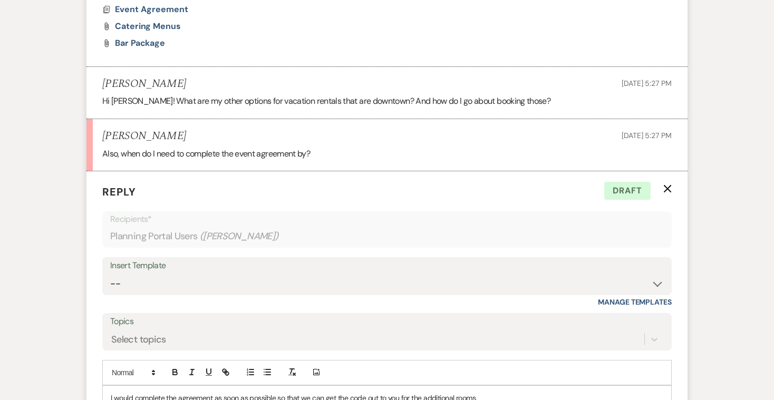 This screenshot has width=774, height=400. What do you see at coordinates (139, 339) in the screenshot?
I see `div: Select topics` at bounding box center [139, 339].